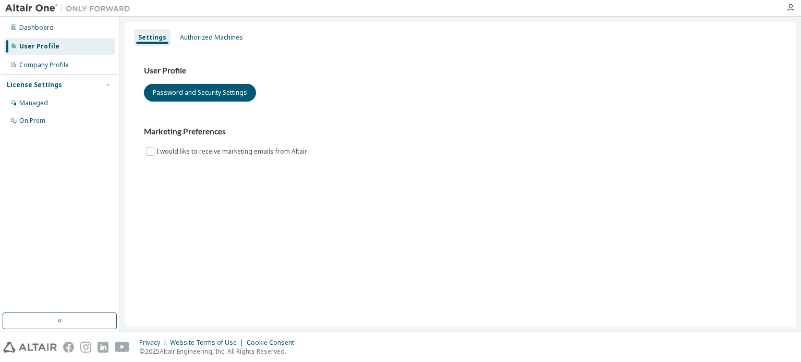 The height and width of the screenshot is (362, 801). What do you see at coordinates (154, 343) in the screenshot?
I see `div: Privacy` at bounding box center [154, 343].